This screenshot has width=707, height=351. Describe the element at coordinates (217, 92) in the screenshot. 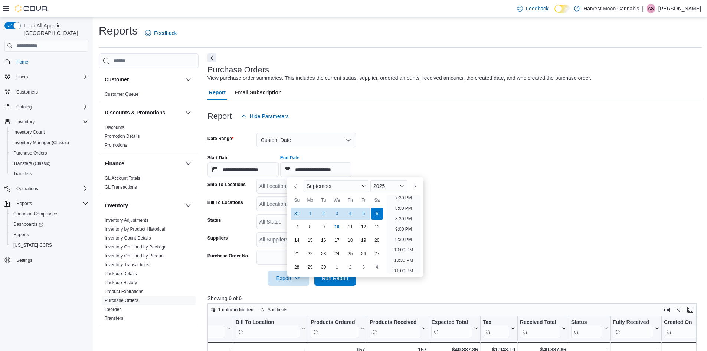

I see `span: Report` at that location.